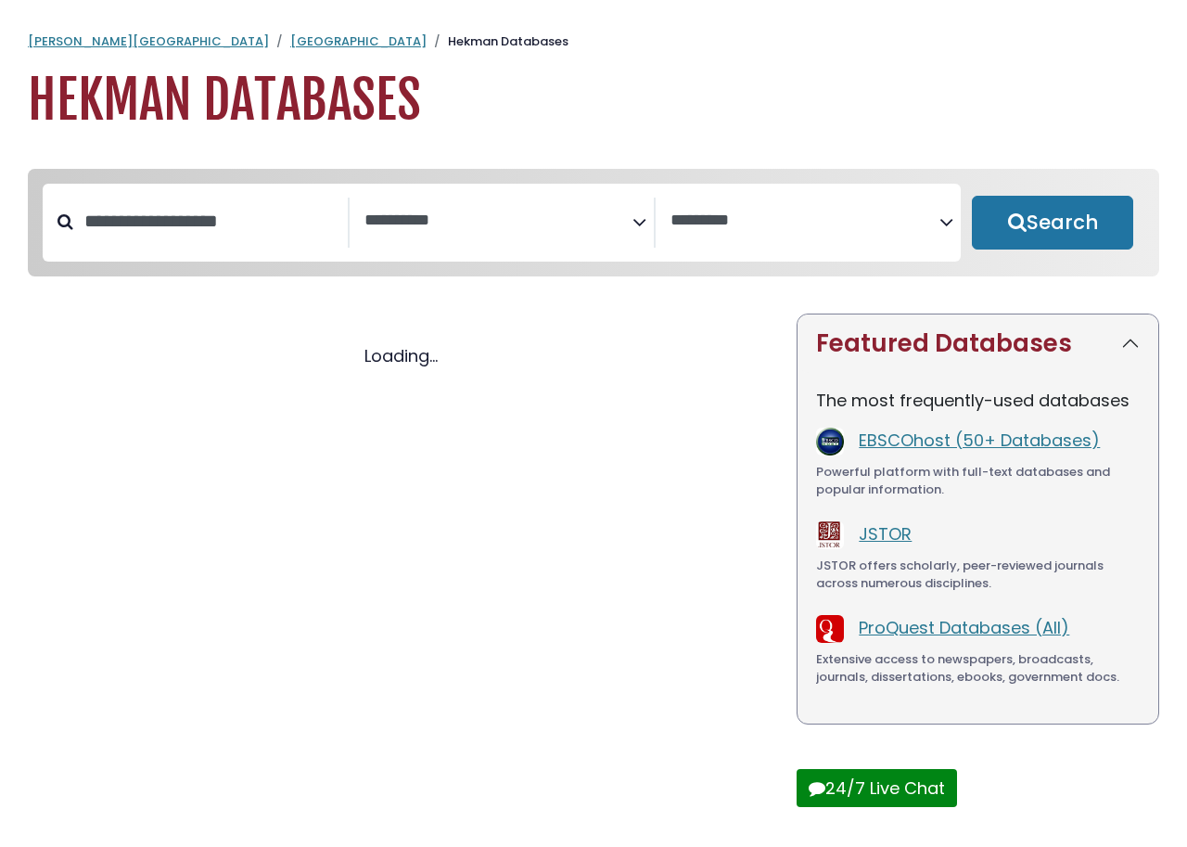  What do you see at coordinates (594, 223) in the screenshot?
I see `nav: Search filters` at bounding box center [594, 223].